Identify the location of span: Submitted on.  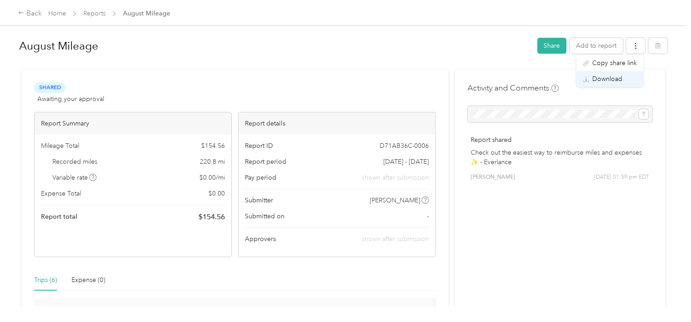
(264, 216).